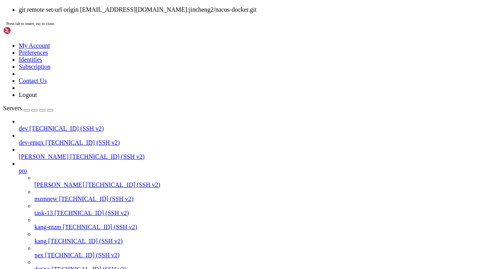 The width and height of the screenshot is (501, 269). What do you see at coordinates (56, 143) in the screenshot?
I see `span: master` at bounding box center [56, 143].